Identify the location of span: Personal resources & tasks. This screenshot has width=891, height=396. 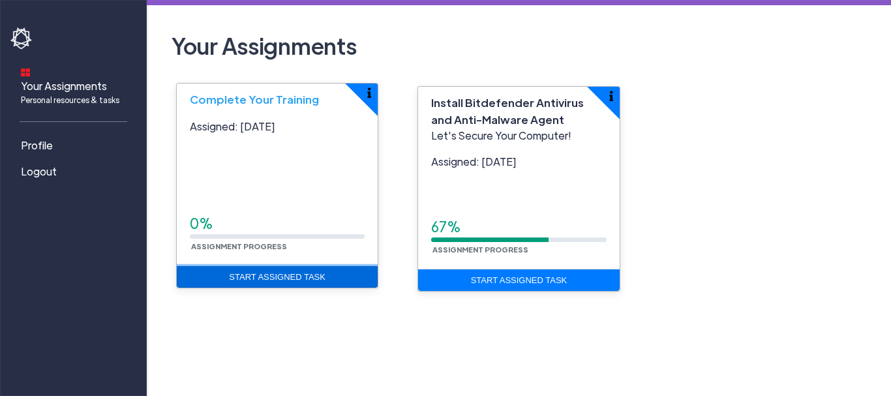
(70, 100).